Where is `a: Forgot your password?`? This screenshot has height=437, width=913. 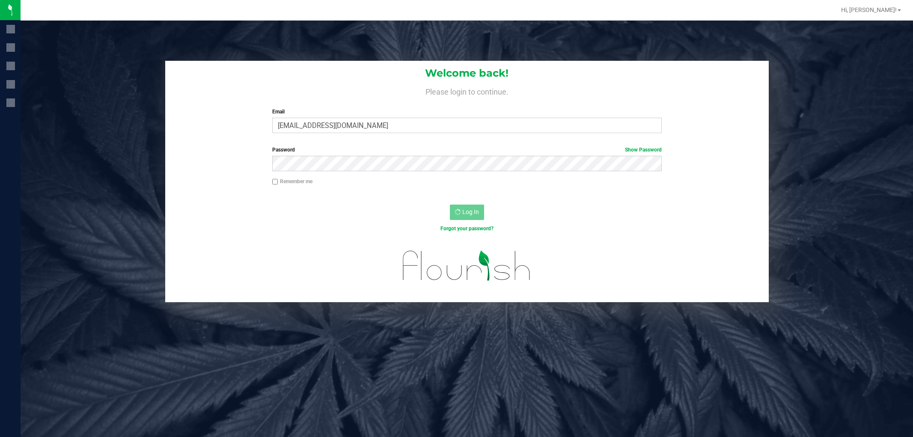 a: Forgot your password? is located at coordinates (467, 229).